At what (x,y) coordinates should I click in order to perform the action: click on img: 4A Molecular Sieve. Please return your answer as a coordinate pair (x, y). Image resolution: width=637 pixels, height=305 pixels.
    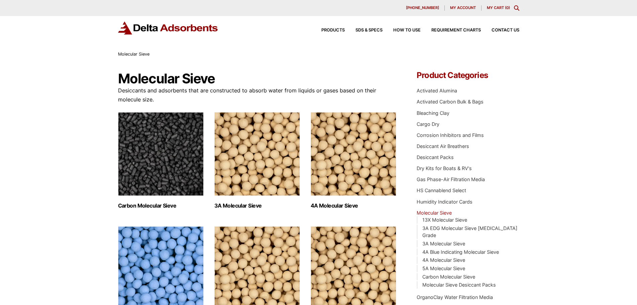
    Looking at the image, I should click on (354, 154).